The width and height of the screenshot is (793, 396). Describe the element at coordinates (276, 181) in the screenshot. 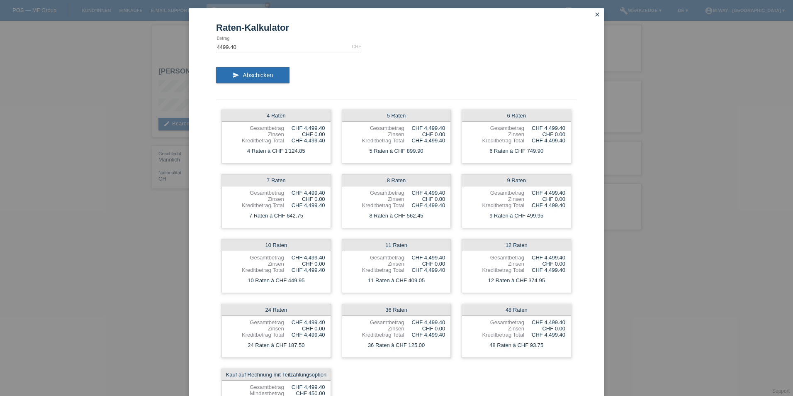

I see `div: 7 Raten` at that location.